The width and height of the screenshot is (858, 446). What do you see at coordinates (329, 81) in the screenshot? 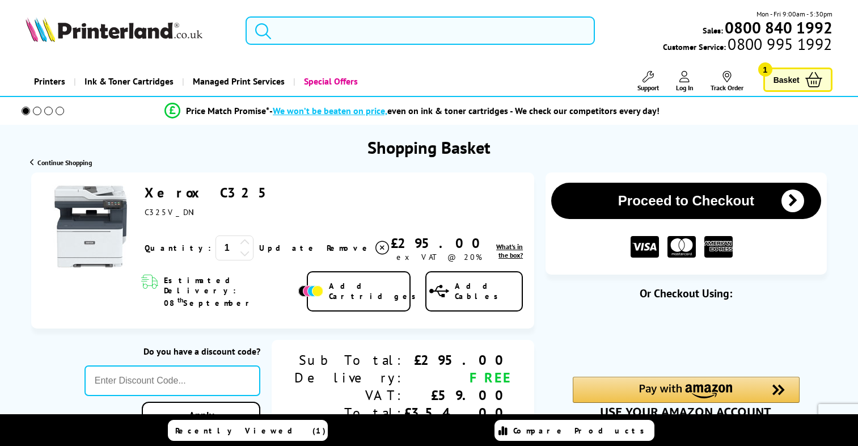
I see `a: Special Offers` at bounding box center [329, 81].